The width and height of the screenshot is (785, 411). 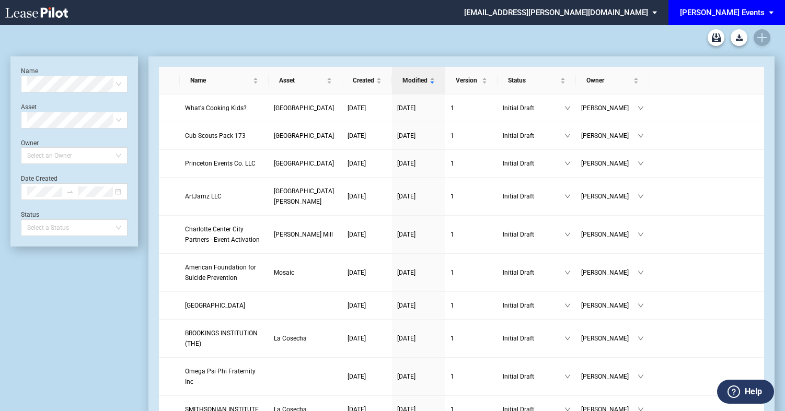 What do you see at coordinates (745, 392) in the screenshot?
I see `button: Help` at bounding box center [745, 392].